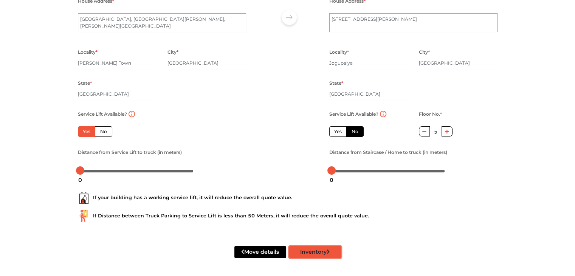 This screenshot has width=575, height=276. Describe the element at coordinates (260, 252) in the screenshot. I see `button: Move details` at that location.